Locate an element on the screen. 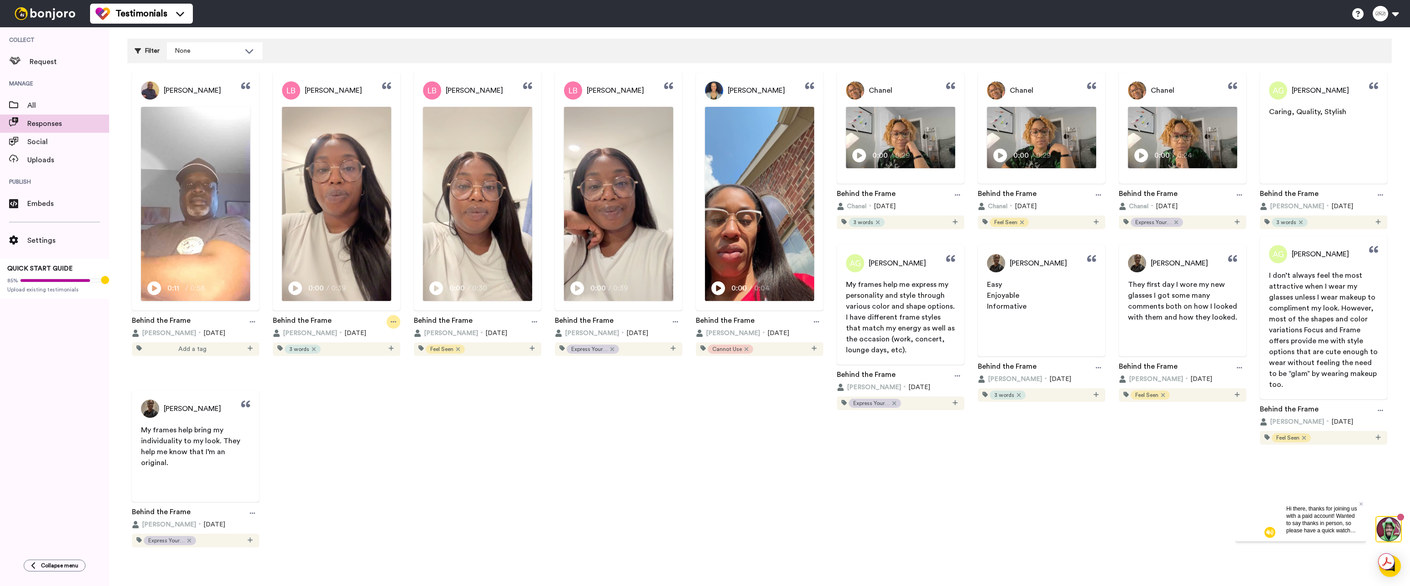 This screenshot has height=586, width=1410. img: bj-logo-header-white.svg is located at coordinates (45, 14).